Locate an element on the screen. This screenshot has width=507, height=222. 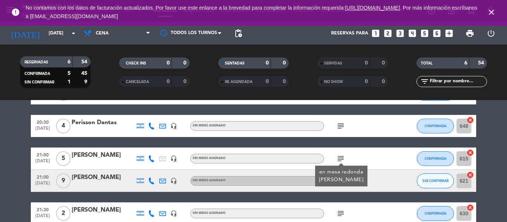
span: print is located at coordinates (470, 33).